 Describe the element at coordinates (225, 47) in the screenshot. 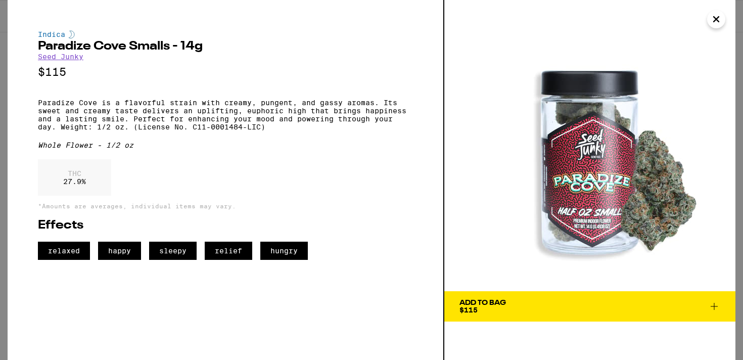

I see `h2: Paradize Cove Smalls - 14g` at that location.